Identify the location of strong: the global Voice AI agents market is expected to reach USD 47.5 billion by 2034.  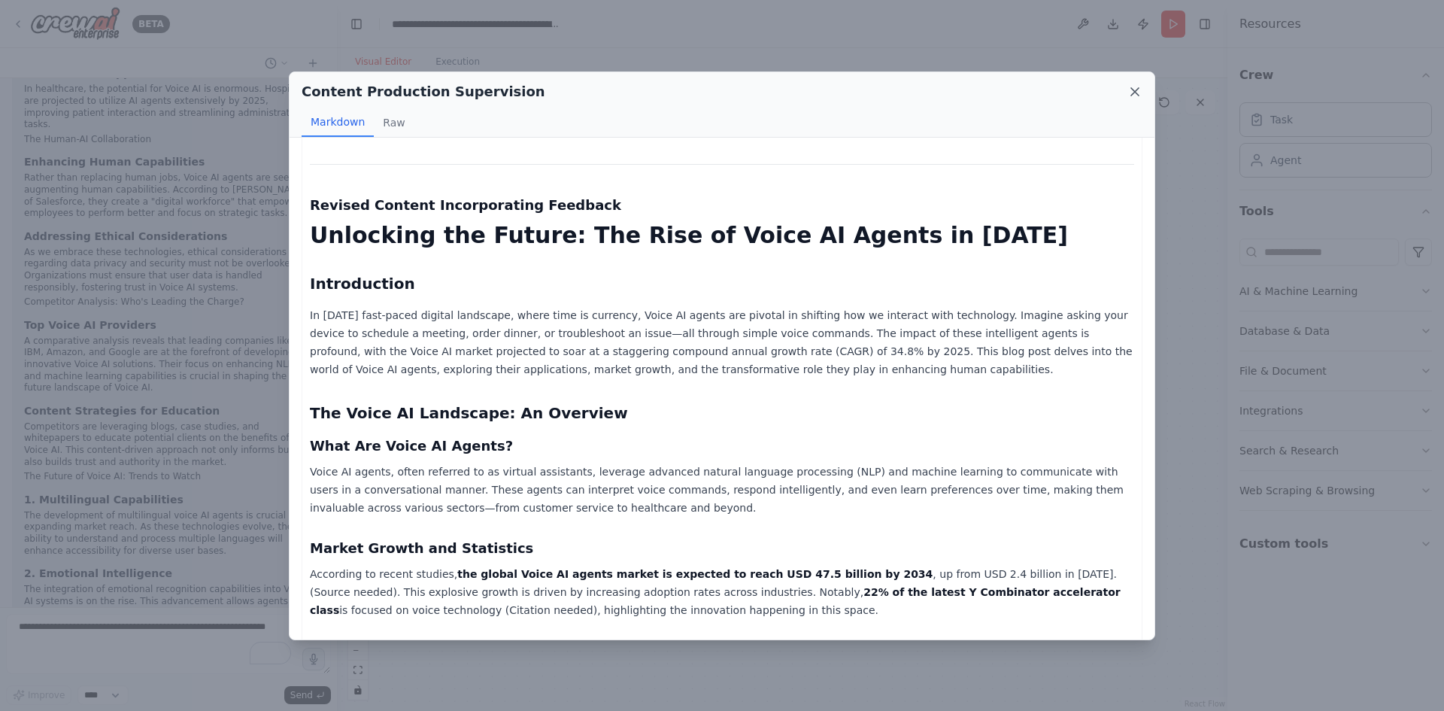
(695, 574).